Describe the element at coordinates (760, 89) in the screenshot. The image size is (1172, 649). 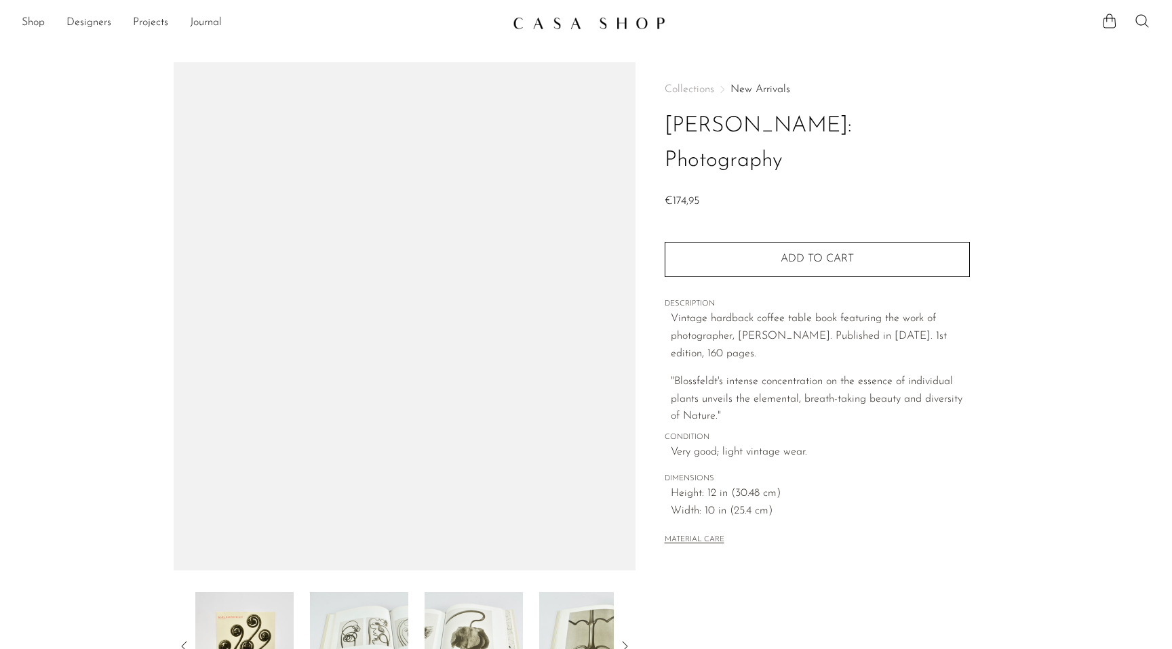
I see `a: New Arrivals` at that location.